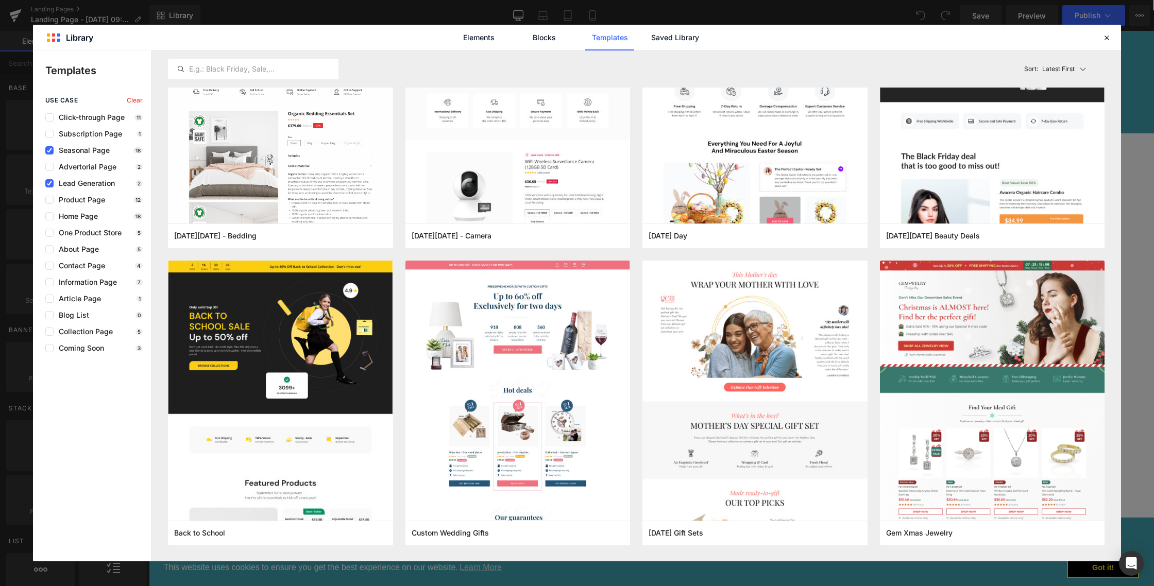  Describe the element at coordinates (332, 537) in the screenshot. I see `a: learn more about cookies` at that location.